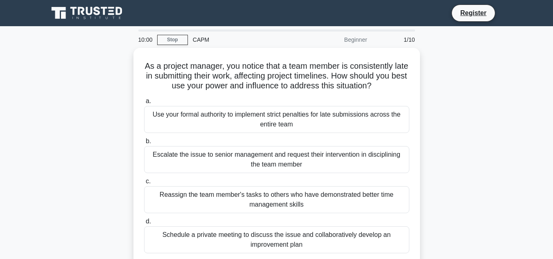 The image size is (553, 259). What do you see at coordinates (148, 141) in the screenshot?
I see `span: b.` at bounding box center [148, 141].